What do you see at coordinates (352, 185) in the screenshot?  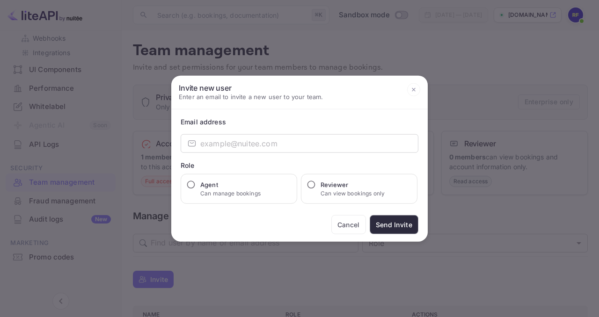 I see `h6: Reviewer` at bounding box center [352, 185].